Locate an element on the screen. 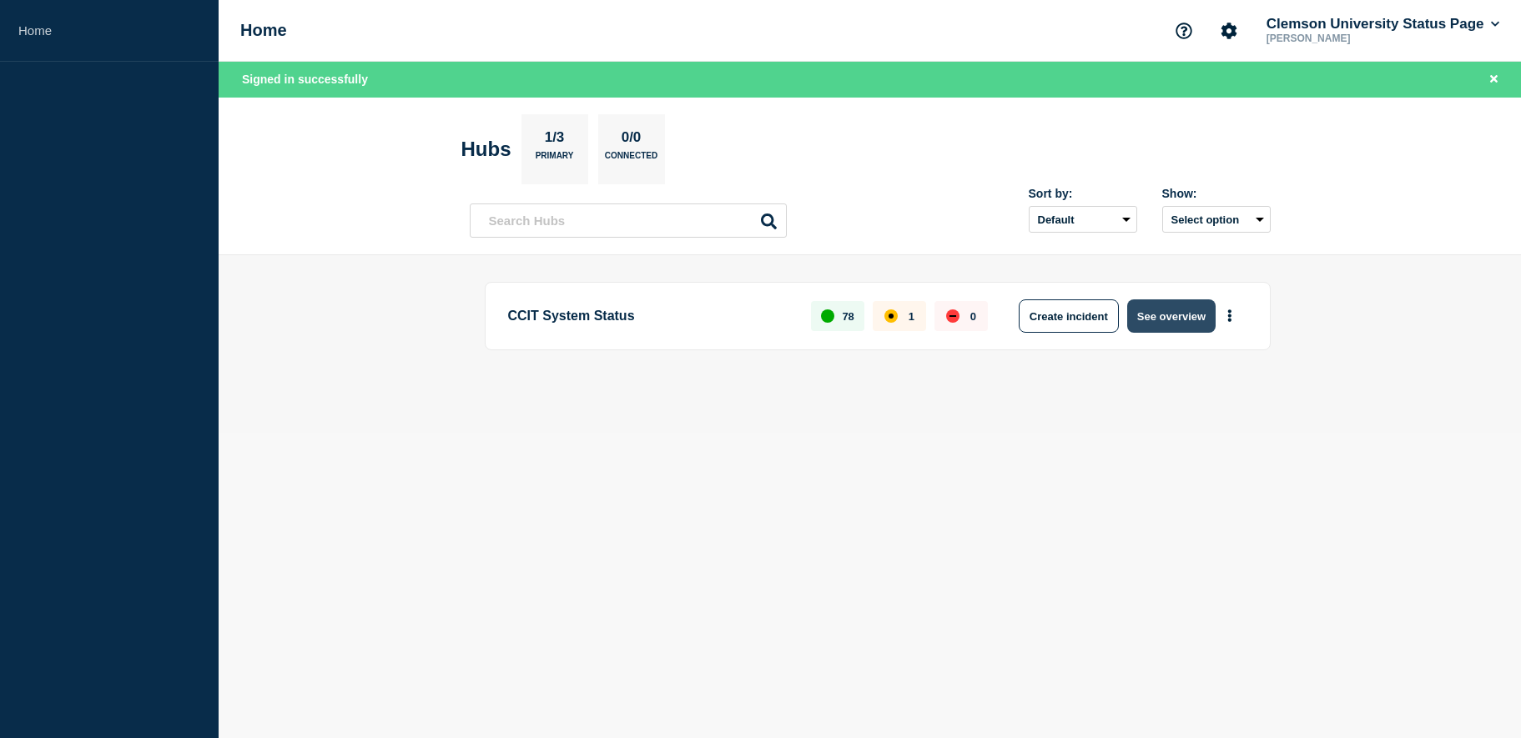 The width and height of the screenshot is (1521, 738). h2: Hubs is located at coordinates (486, 149).